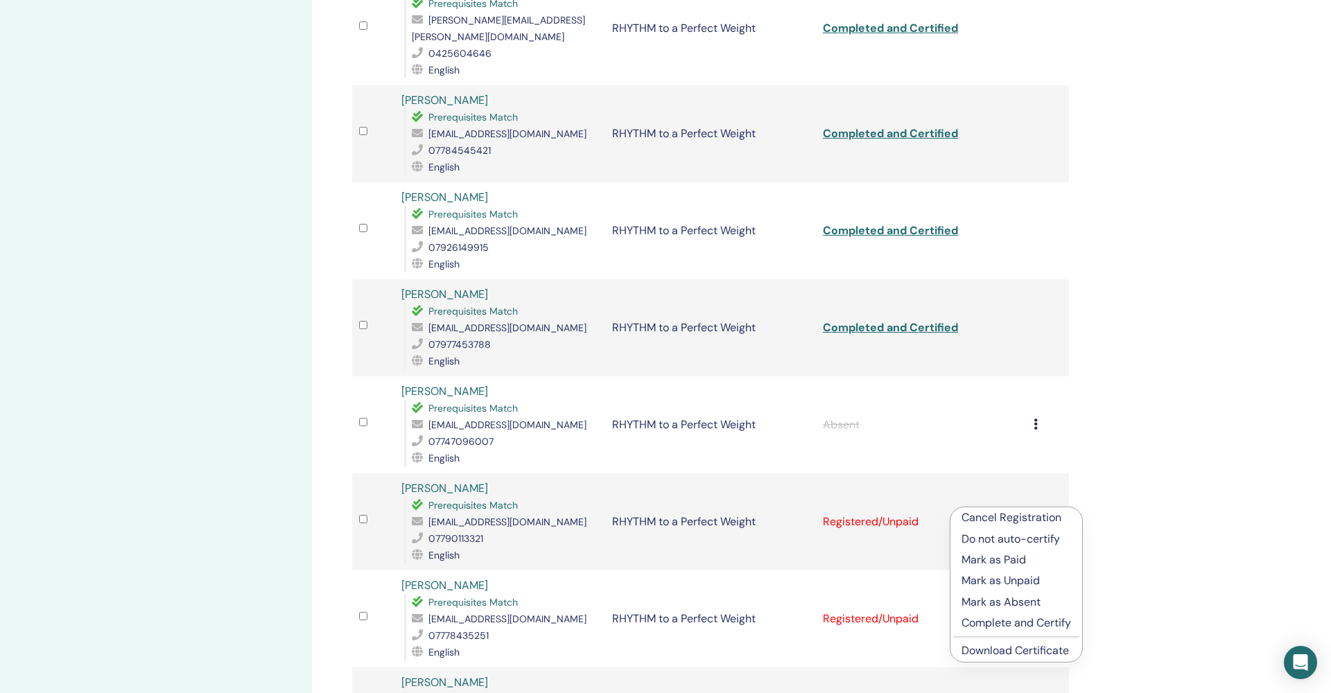  What do you see at coordinates (1016, 602) in the screenshot?
I see `p: Mark as Absent` at bounding box center [1016, 602].